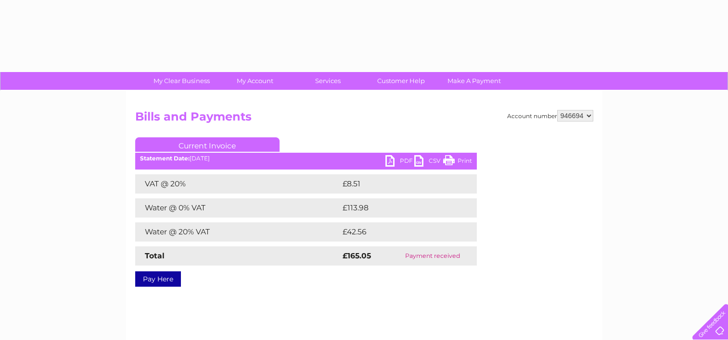 This screenshot has height=340, width=728. What do you see at coordinates (550, 116) in the screenshot?
I see `div: Account number` at bounding box center [550, 116].